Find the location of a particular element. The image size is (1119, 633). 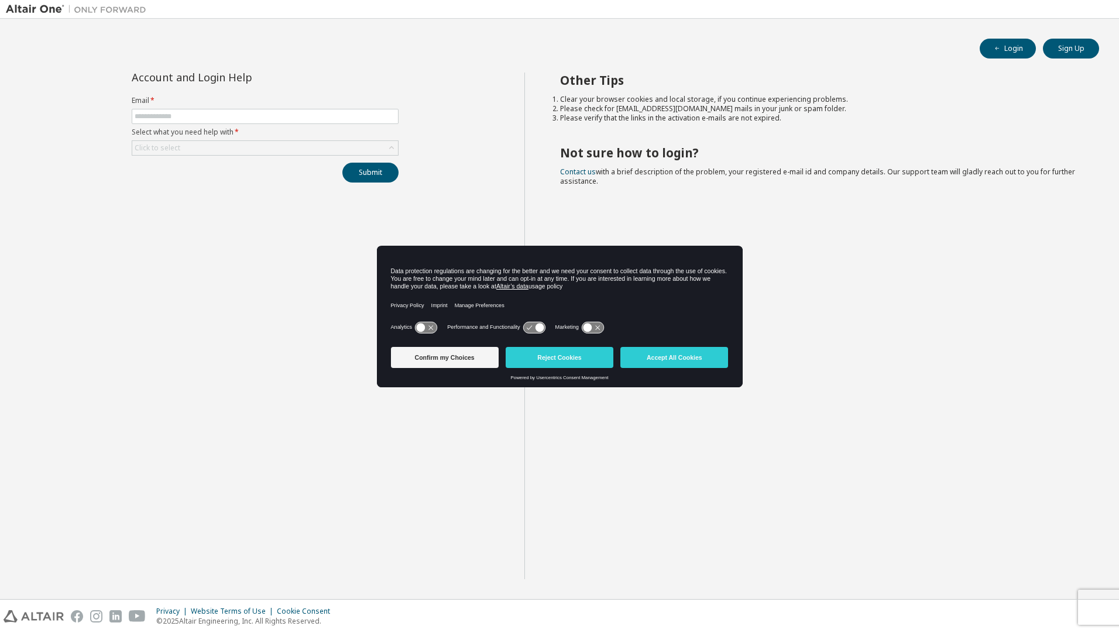

span: with a brief description of the problem, your registered e-mail id and company details. Our suppo... is located at coordinates (818, 176).